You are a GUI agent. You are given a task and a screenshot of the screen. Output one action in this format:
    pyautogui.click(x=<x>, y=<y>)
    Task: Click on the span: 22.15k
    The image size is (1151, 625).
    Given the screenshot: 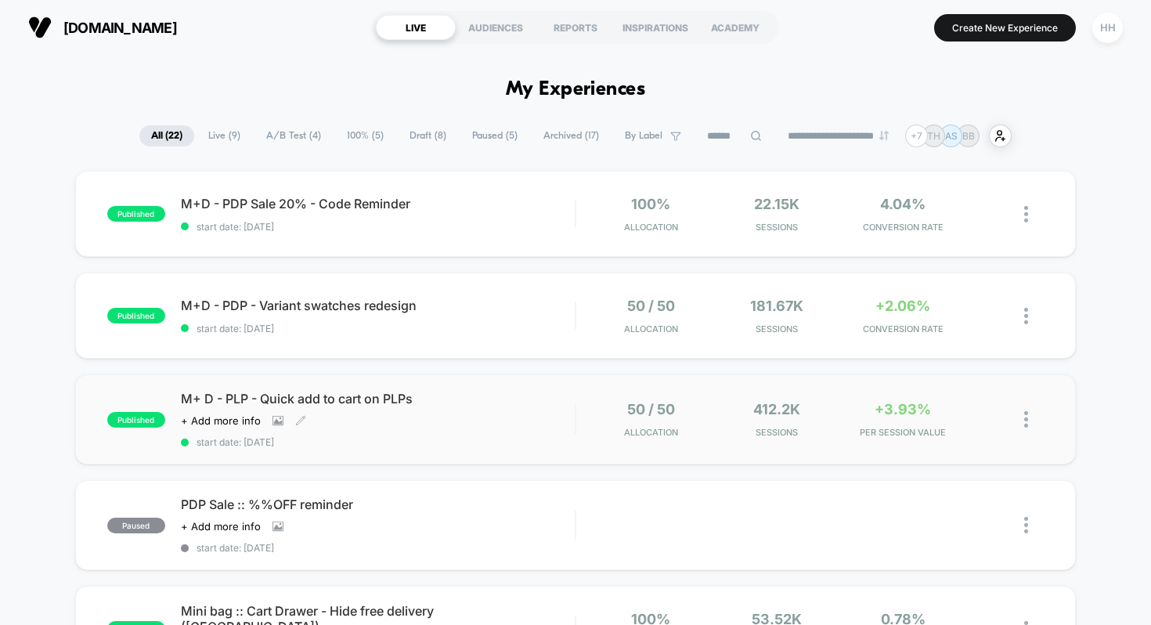 What is the action you would take?
    pyautogui.click(x=777, y=204)
    